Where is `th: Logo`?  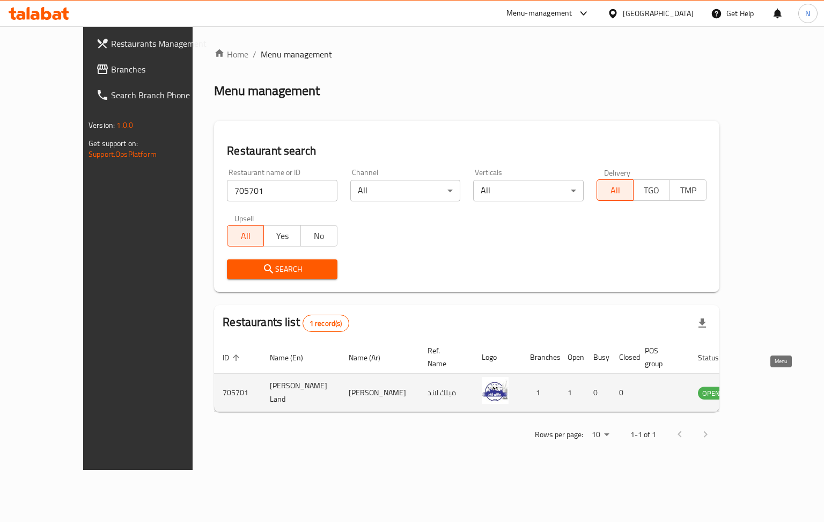
th: Logo is located at coordinates (498, 357).